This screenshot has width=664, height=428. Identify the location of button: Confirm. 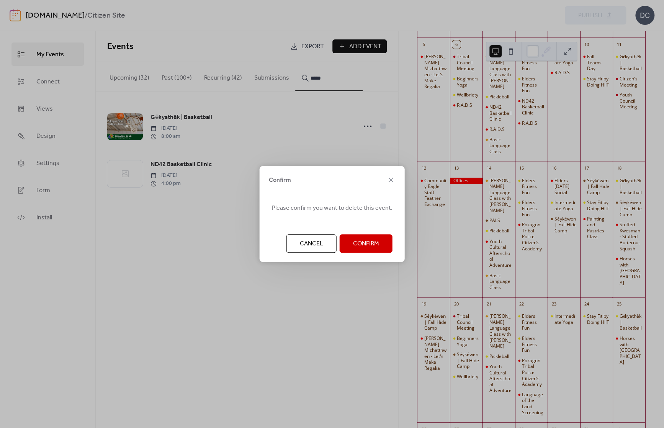
(366, 244).